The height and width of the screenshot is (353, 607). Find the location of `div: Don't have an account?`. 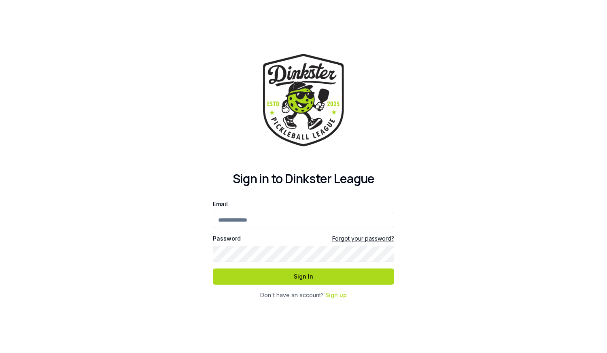

div: Don't have an account? is located at coordinates (304, 295).